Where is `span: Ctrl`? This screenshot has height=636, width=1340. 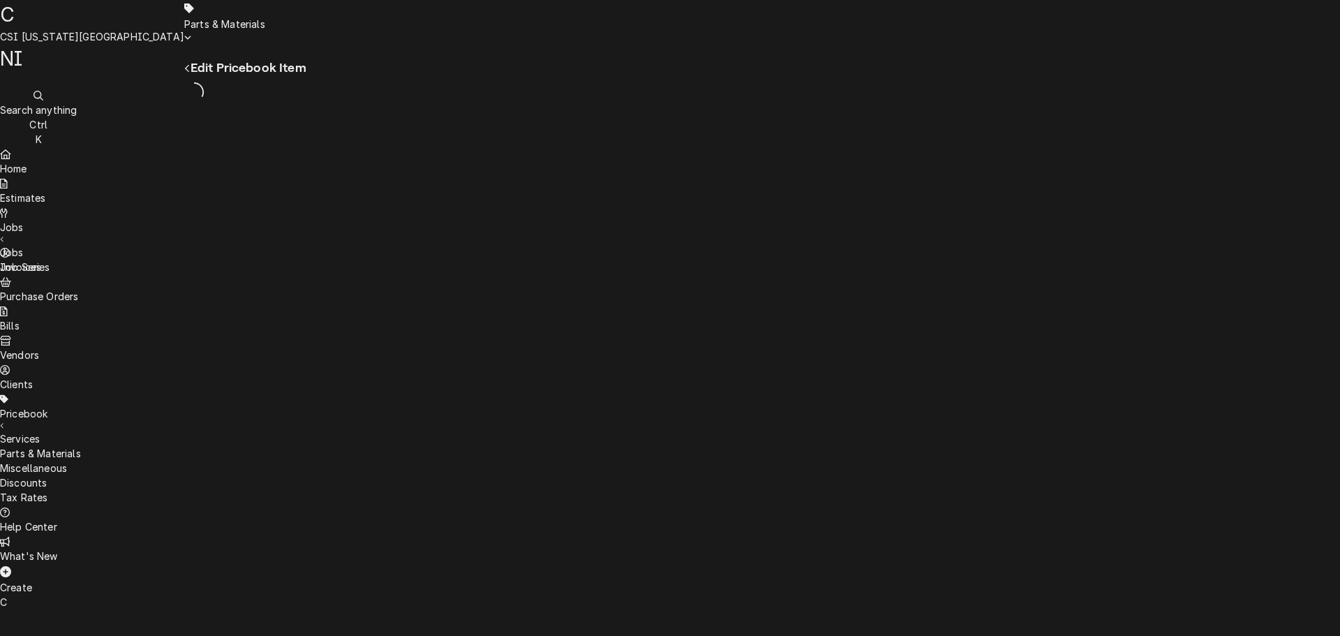 span: Ctrl is located at coordinates (38, 124).